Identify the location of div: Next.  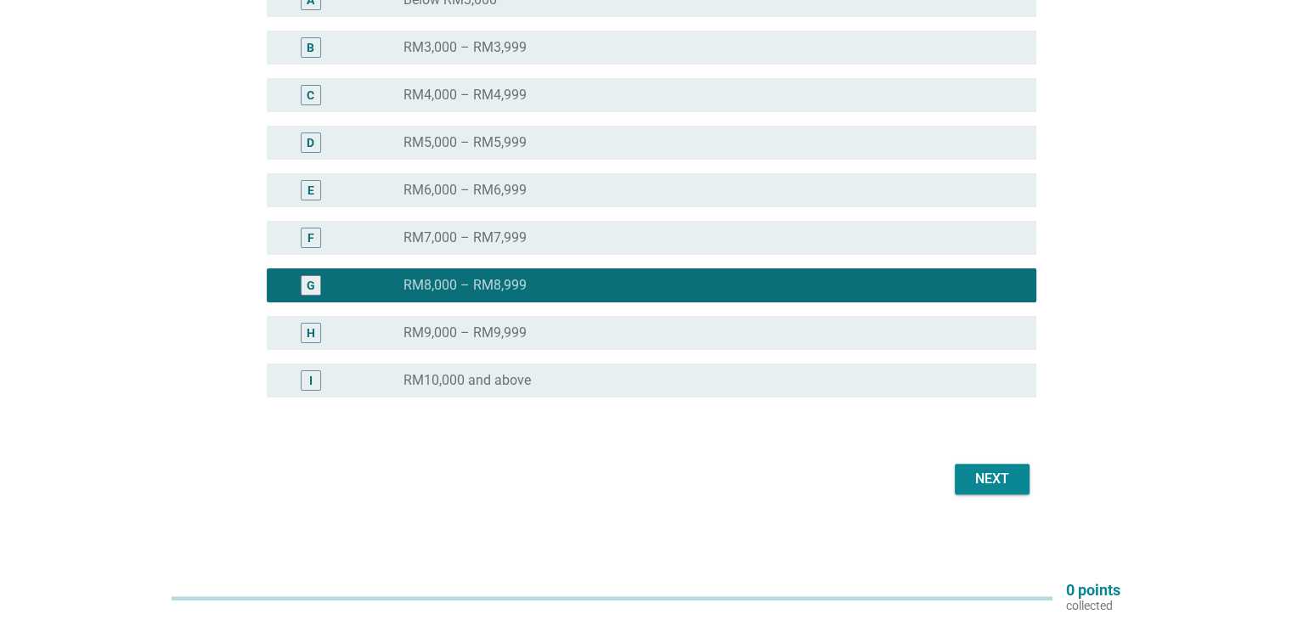
(992, 479).